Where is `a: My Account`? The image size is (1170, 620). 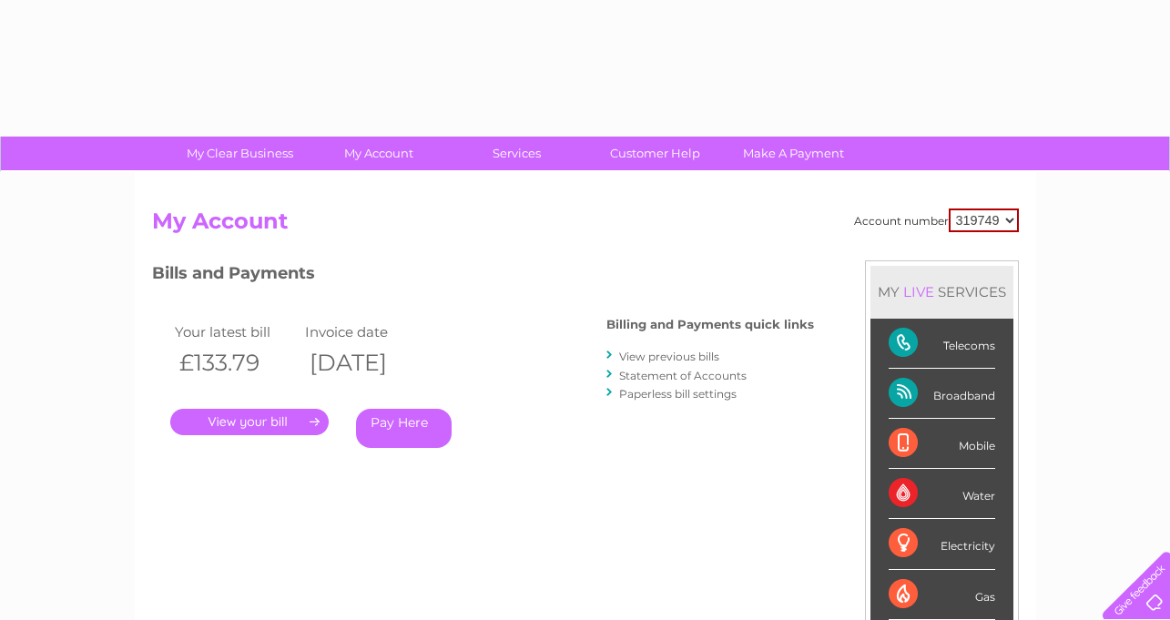 a: My Account is located at coordinates (378, 153).